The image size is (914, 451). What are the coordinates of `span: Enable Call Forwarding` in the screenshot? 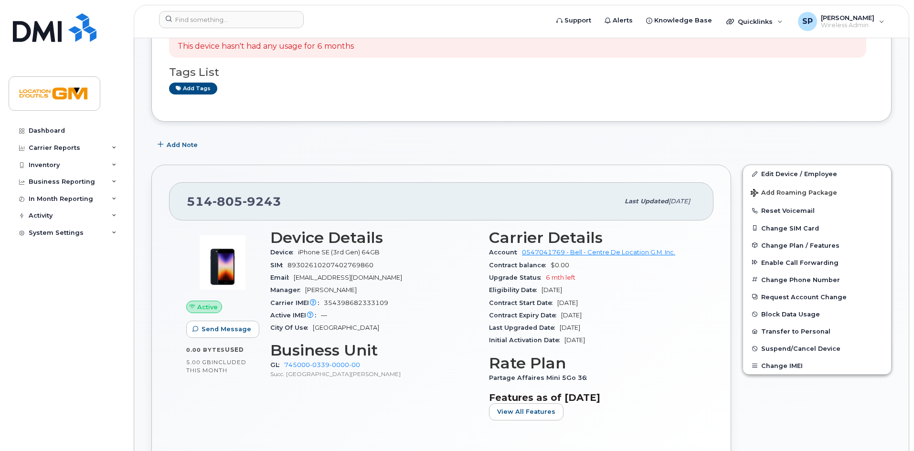 It's located at (800, 262).